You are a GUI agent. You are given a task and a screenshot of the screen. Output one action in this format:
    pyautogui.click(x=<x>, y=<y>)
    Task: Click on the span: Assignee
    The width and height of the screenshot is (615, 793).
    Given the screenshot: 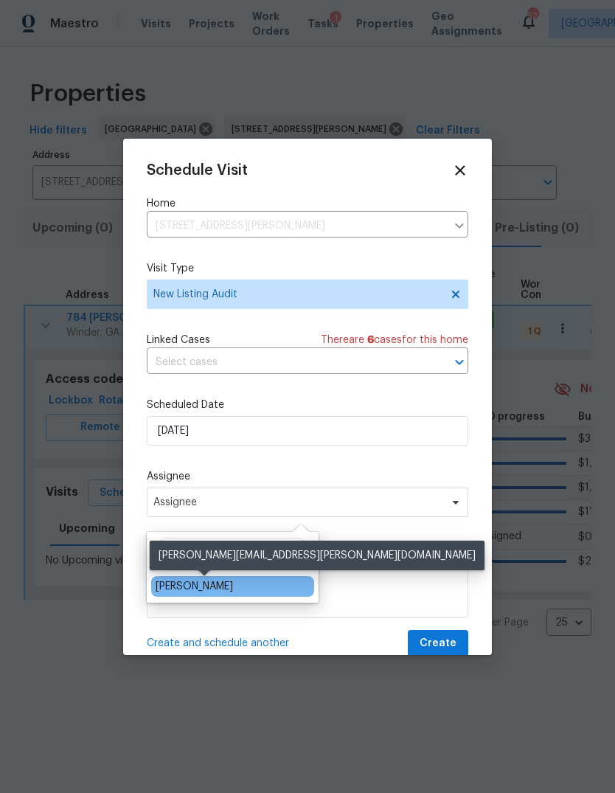 What is the action you would take?
    pyautogui.click(x=298, y=502)
    